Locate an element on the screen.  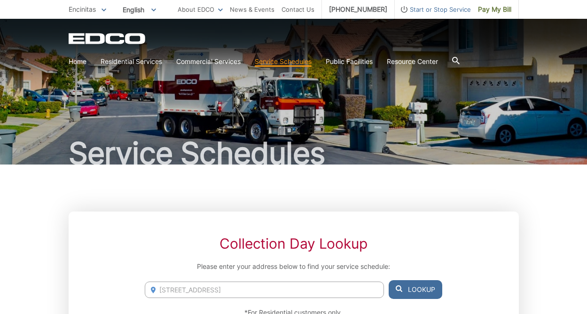
a: Commercial Services is located at coordinates (208, 62).